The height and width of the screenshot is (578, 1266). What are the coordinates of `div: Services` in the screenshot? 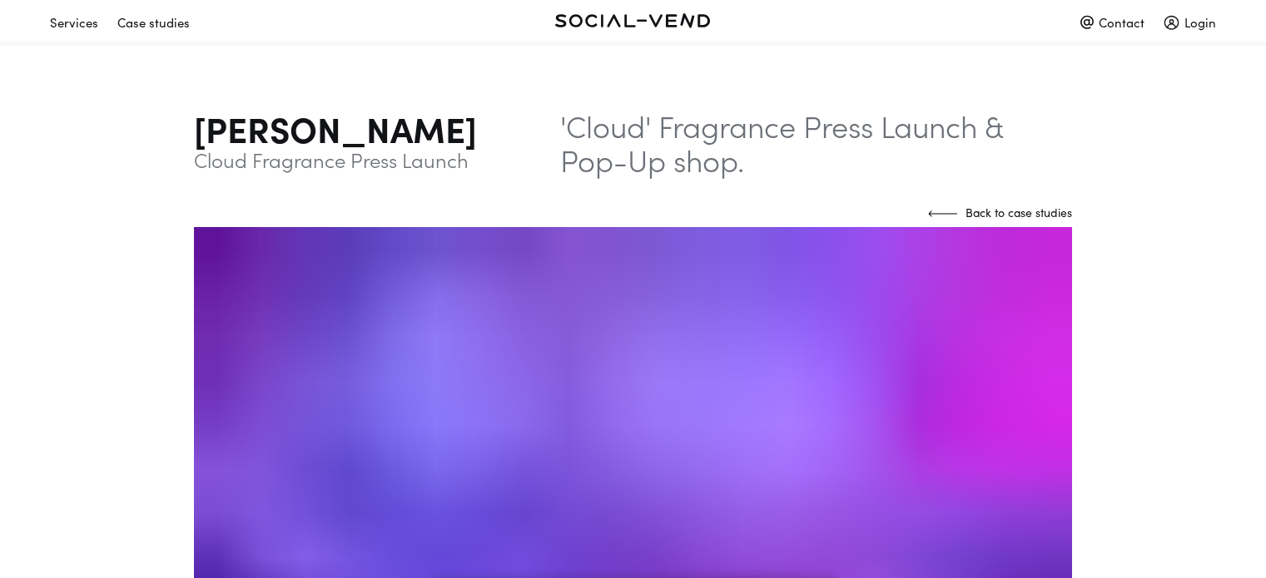 It's located at (74, 22).